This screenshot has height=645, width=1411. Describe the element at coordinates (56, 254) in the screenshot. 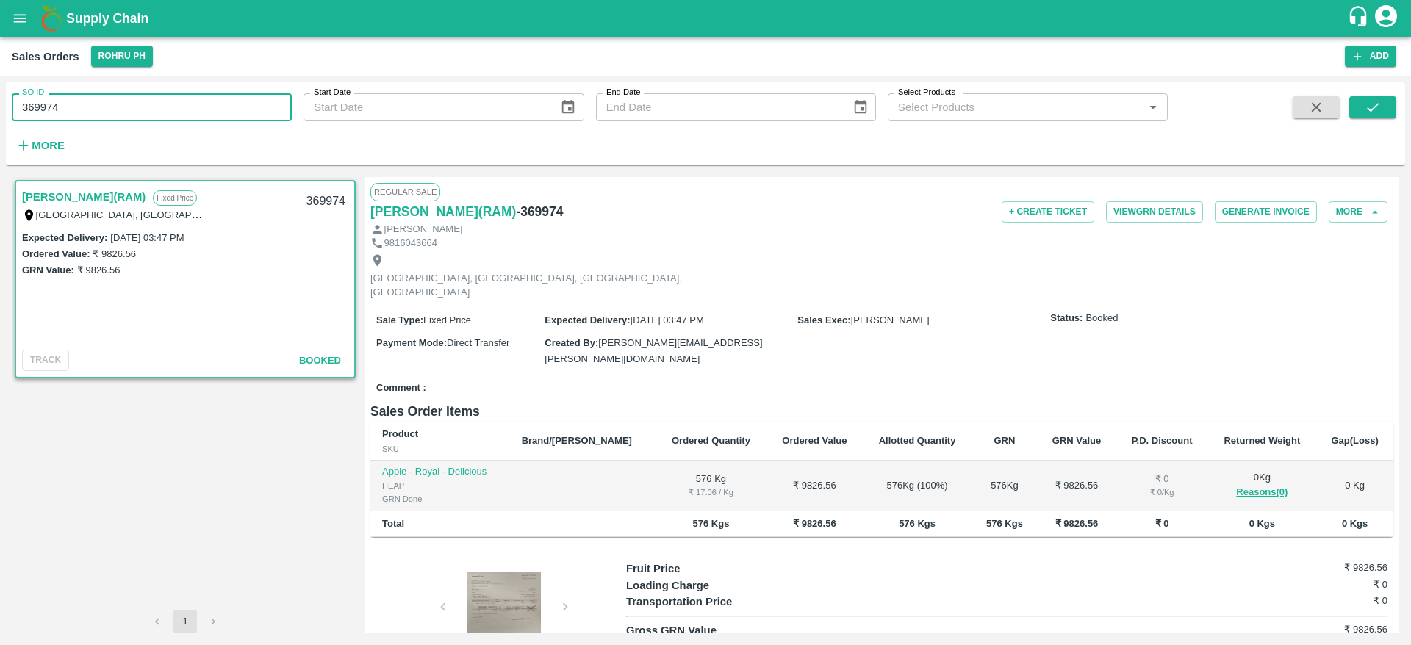

I see `label: Ordered Value:` at that location.